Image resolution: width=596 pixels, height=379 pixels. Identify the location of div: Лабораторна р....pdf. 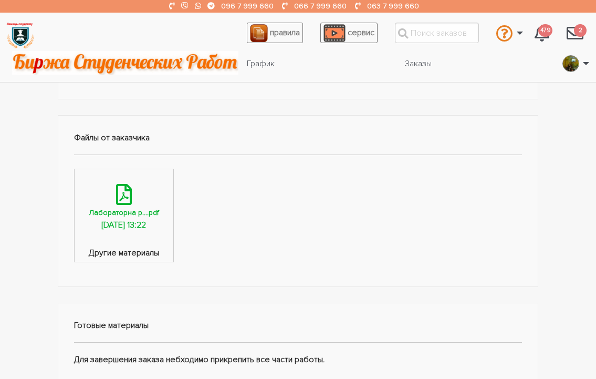
(124, 212).